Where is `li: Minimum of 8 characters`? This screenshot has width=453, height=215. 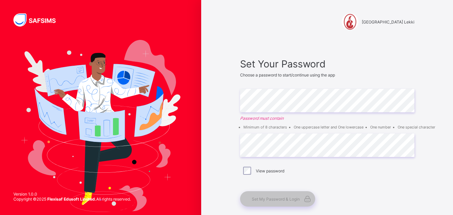 li: Minimum of 8 characters is located at coordinates (265, 127).